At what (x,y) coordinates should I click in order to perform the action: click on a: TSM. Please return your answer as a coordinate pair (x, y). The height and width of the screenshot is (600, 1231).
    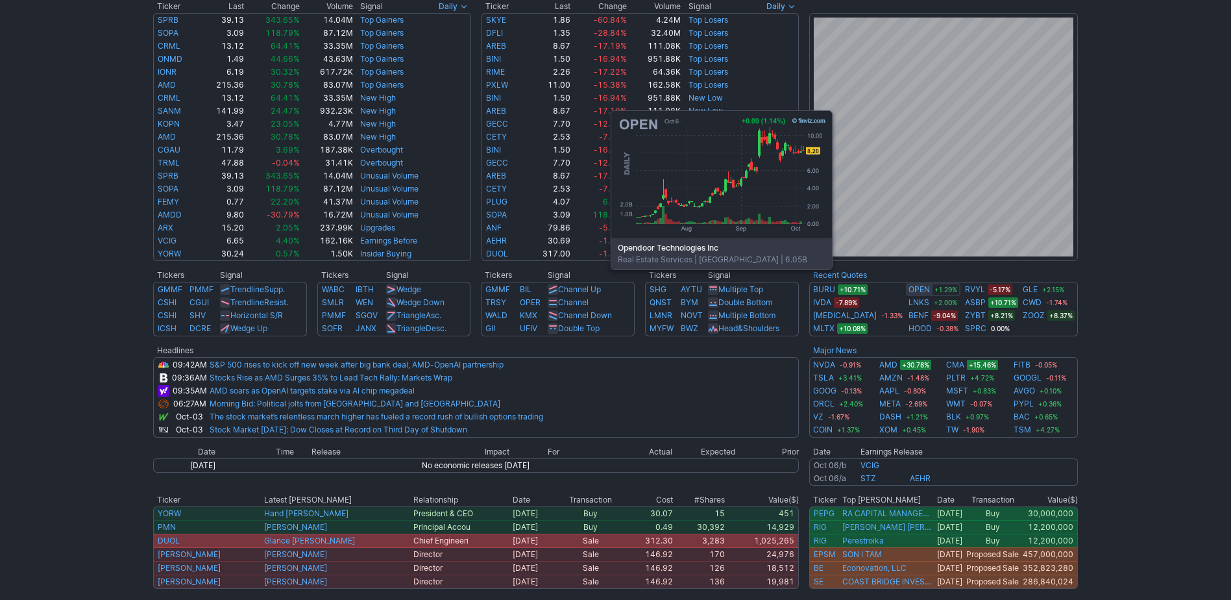
    Looking at the image, I should click on (1022, 430).